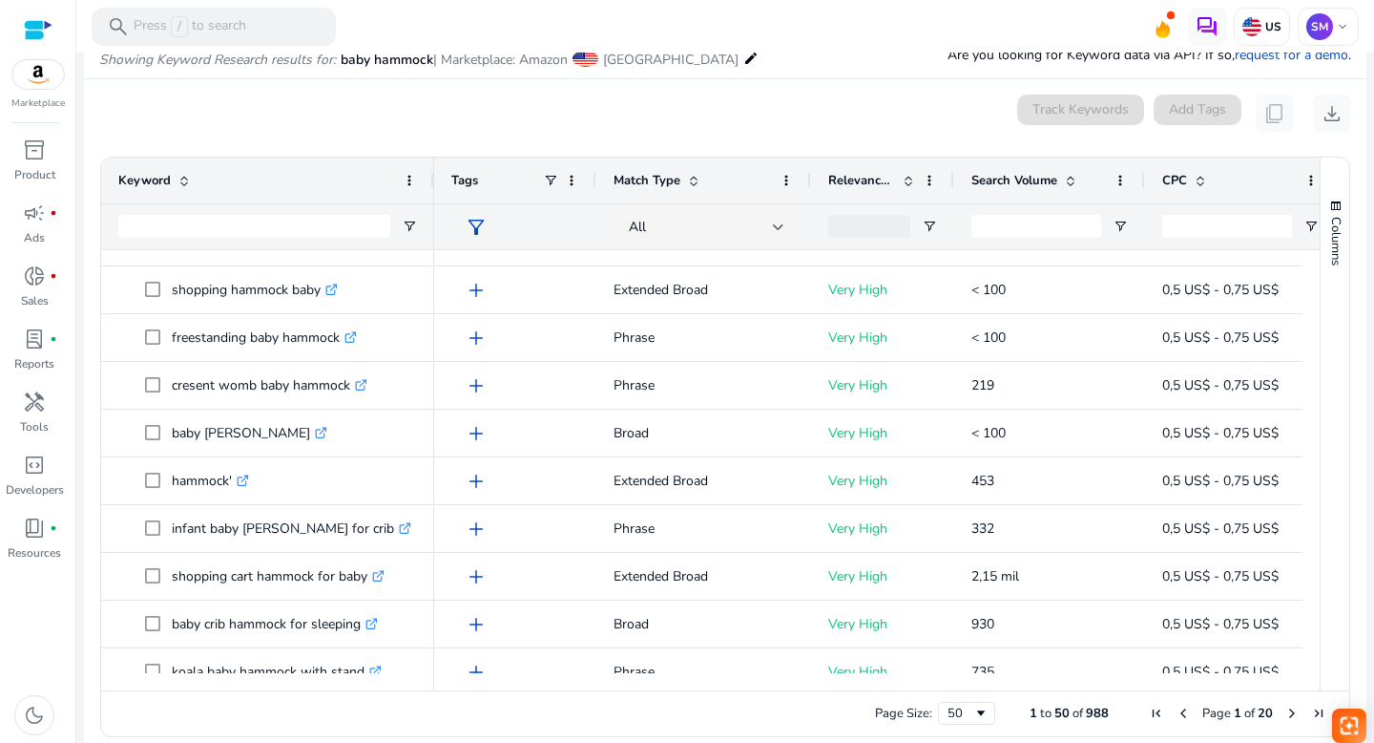  Describe the element at coordinates (476, 227) in the screenshot. I see `span: filter_alt` at that location.